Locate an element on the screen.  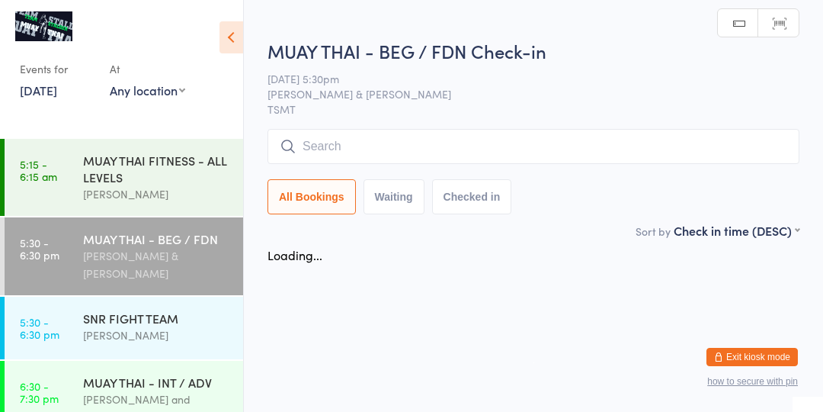
div: At is located at coordinates (147, 69).